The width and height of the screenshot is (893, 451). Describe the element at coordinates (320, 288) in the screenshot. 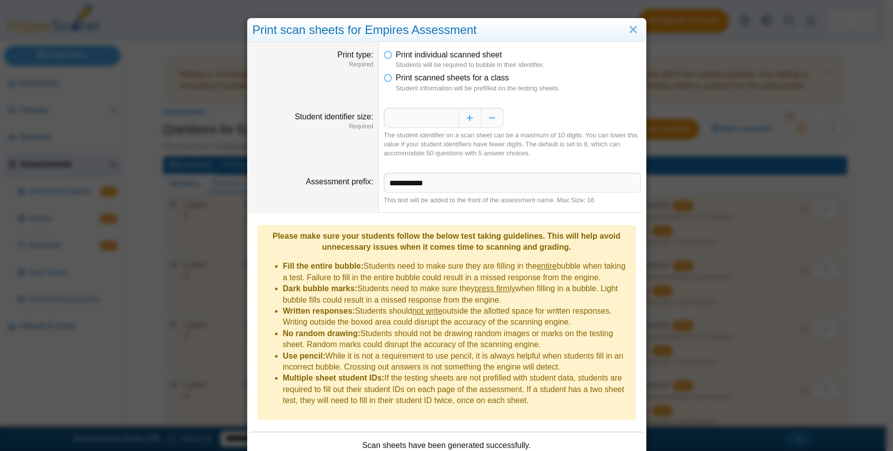

I see `b: Dark bubble marks:` at that location.